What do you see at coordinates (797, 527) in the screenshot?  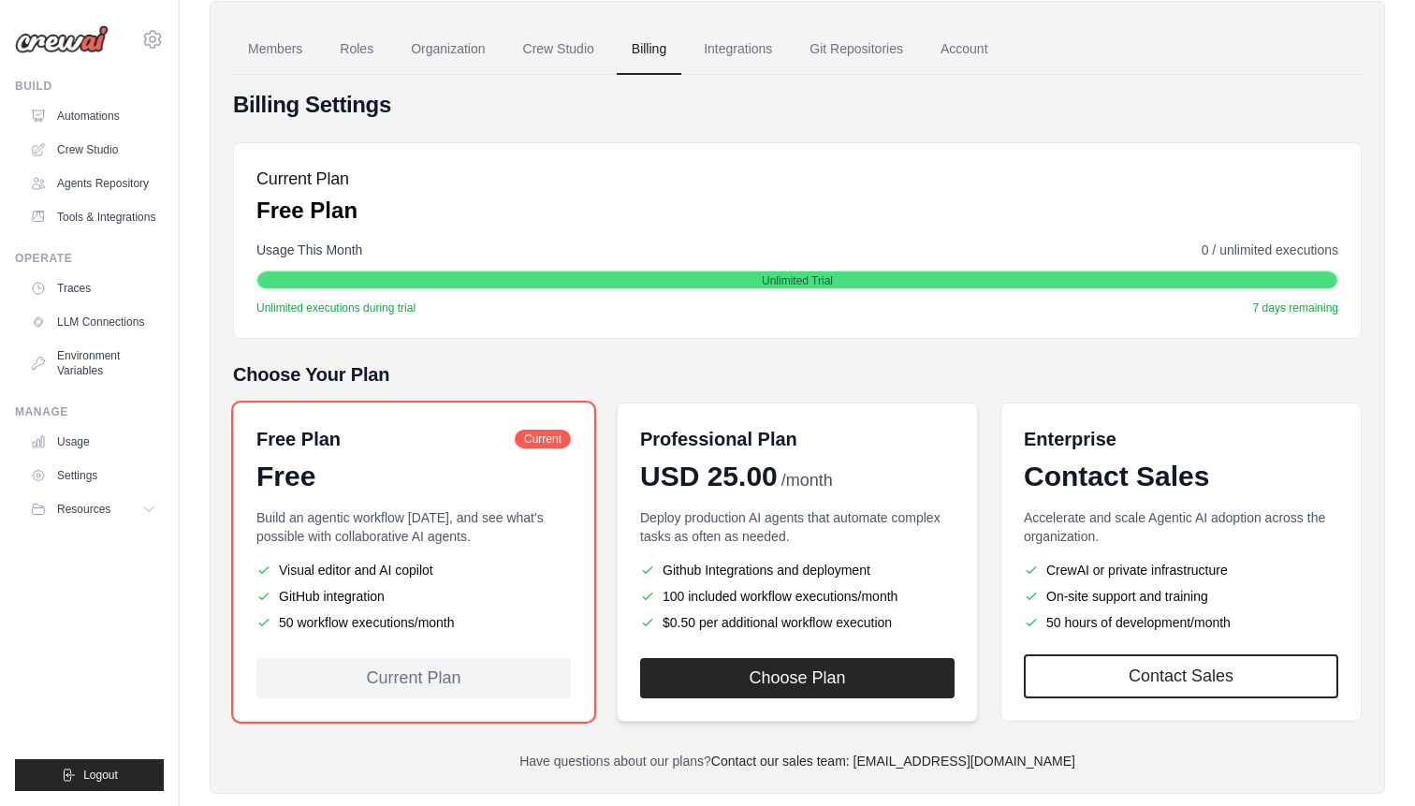 I see `p: Deploy production AI agents that automate complex tasks as often as needed.` at bounding box center [797, 527].